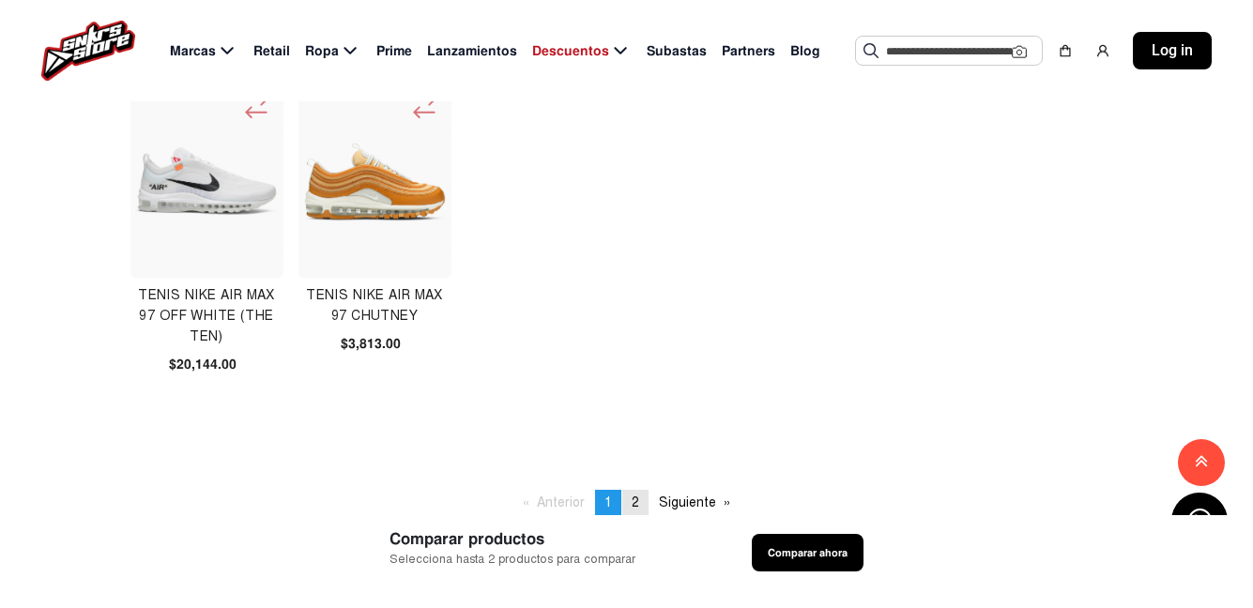 The width and height of the screenshot is (1253, 608). Describe the element at coordinates (513, 560) in the screenshot. I see `span: Selecciona hasta 2 productos para comparar` at that location.